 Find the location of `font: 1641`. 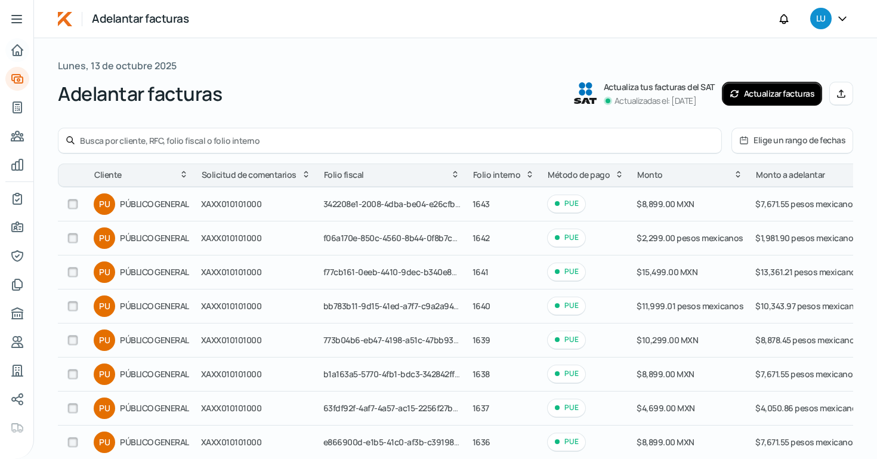

font: 1641 is located at coordinates (480, 271).